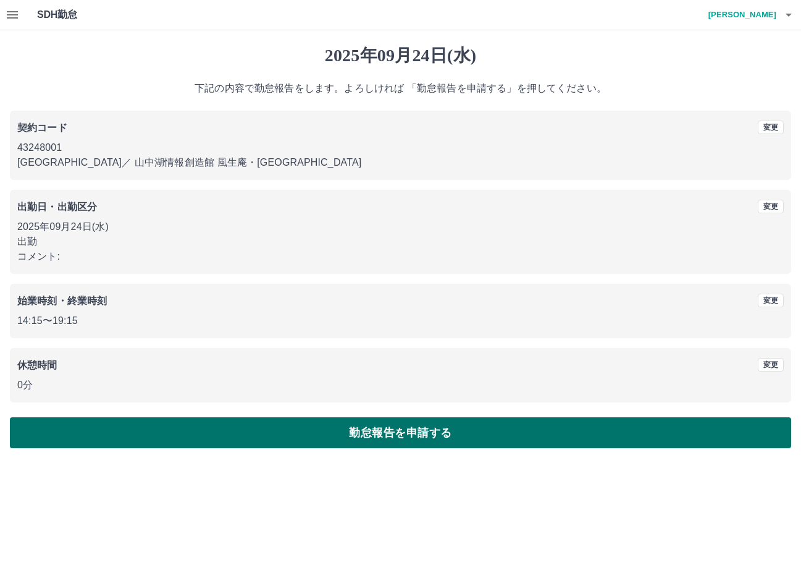 This screenshot has width=801, height=562. Describe the element at coordinates (400, 88) in the screenshot. I see `p: 下記の内容で勤怠報告をします。よろしければ 「勤怠報告を申請する」を押してください。` at that location.